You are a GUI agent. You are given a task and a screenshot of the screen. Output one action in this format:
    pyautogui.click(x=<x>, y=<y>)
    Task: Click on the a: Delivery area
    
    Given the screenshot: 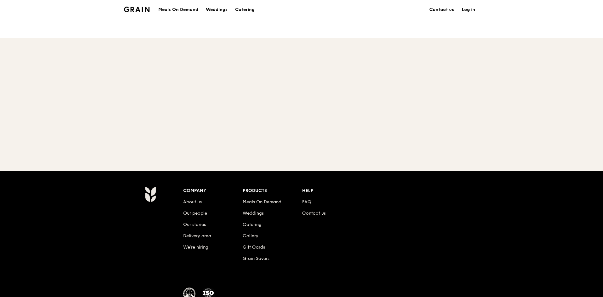 What is the action you would take?
    pyautogui.click(x=197, y=236)
    